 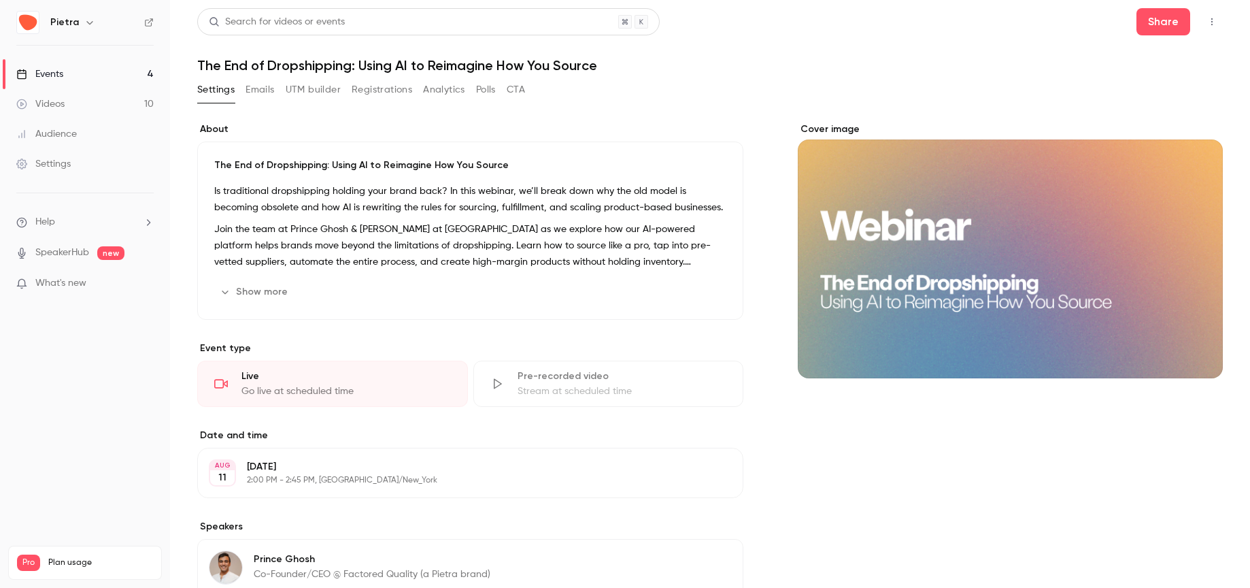 I want to click on span: 10, so click(x=128, y=577).